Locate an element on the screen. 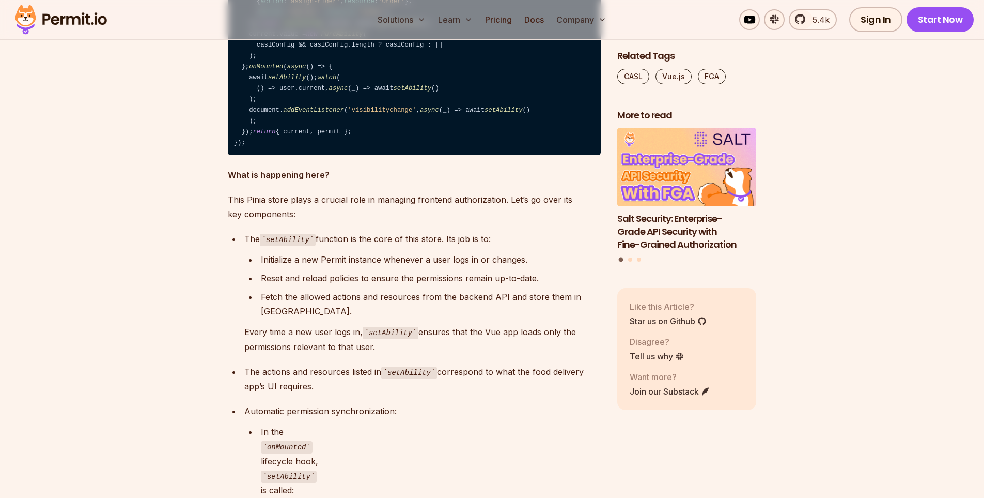  a: Start Now is located at coordinates (941, 20).